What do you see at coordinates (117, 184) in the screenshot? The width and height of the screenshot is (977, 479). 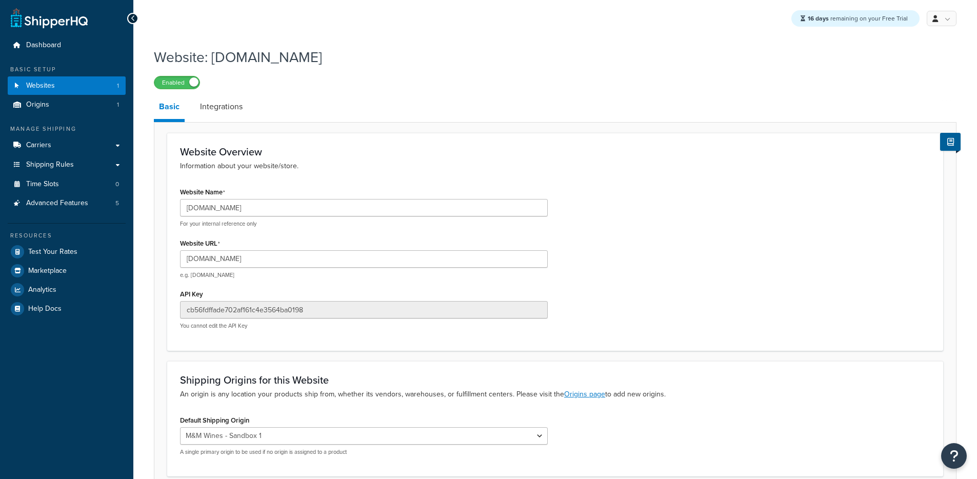 I see `span: 0` at bounding box center [117, 184].